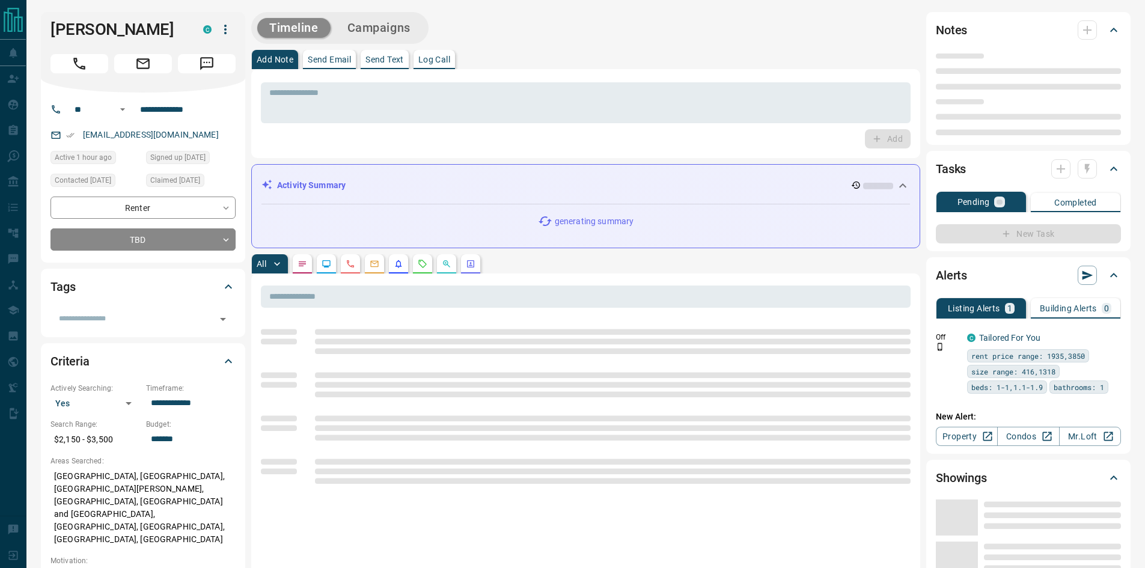  Describe the element at coordinates (974, 308) in the screenshot. I see `p: Listing Alerts` at that location.